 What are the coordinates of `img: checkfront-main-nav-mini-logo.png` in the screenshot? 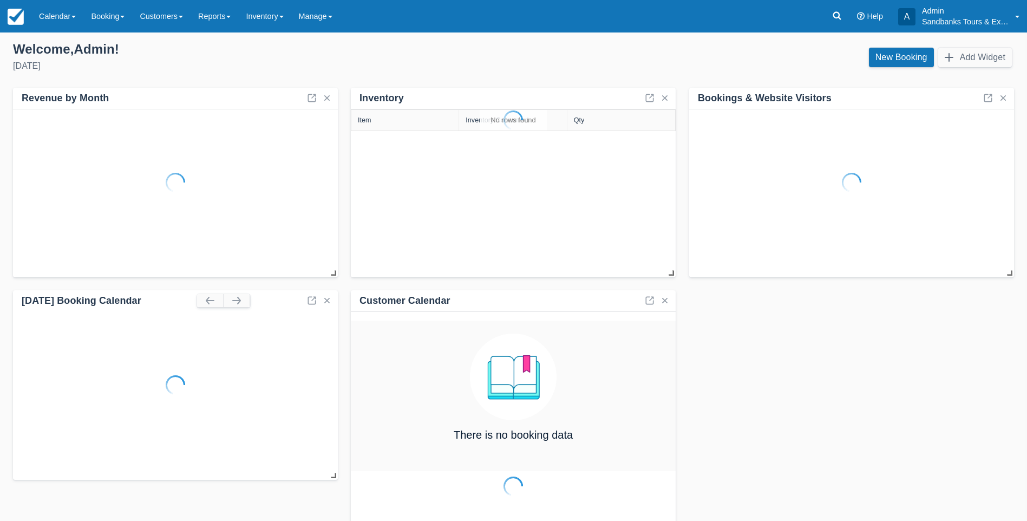 It's located at (16, 17).